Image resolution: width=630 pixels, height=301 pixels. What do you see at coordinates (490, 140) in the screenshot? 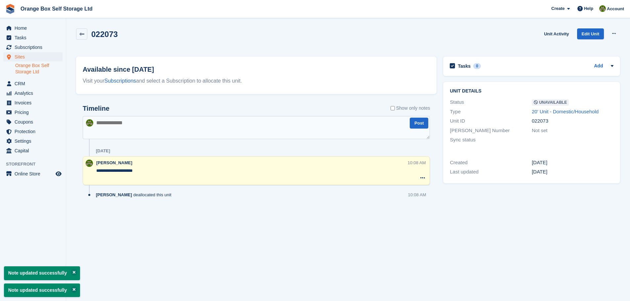
I see `div: Sync status` at bounding box center [490, 140].